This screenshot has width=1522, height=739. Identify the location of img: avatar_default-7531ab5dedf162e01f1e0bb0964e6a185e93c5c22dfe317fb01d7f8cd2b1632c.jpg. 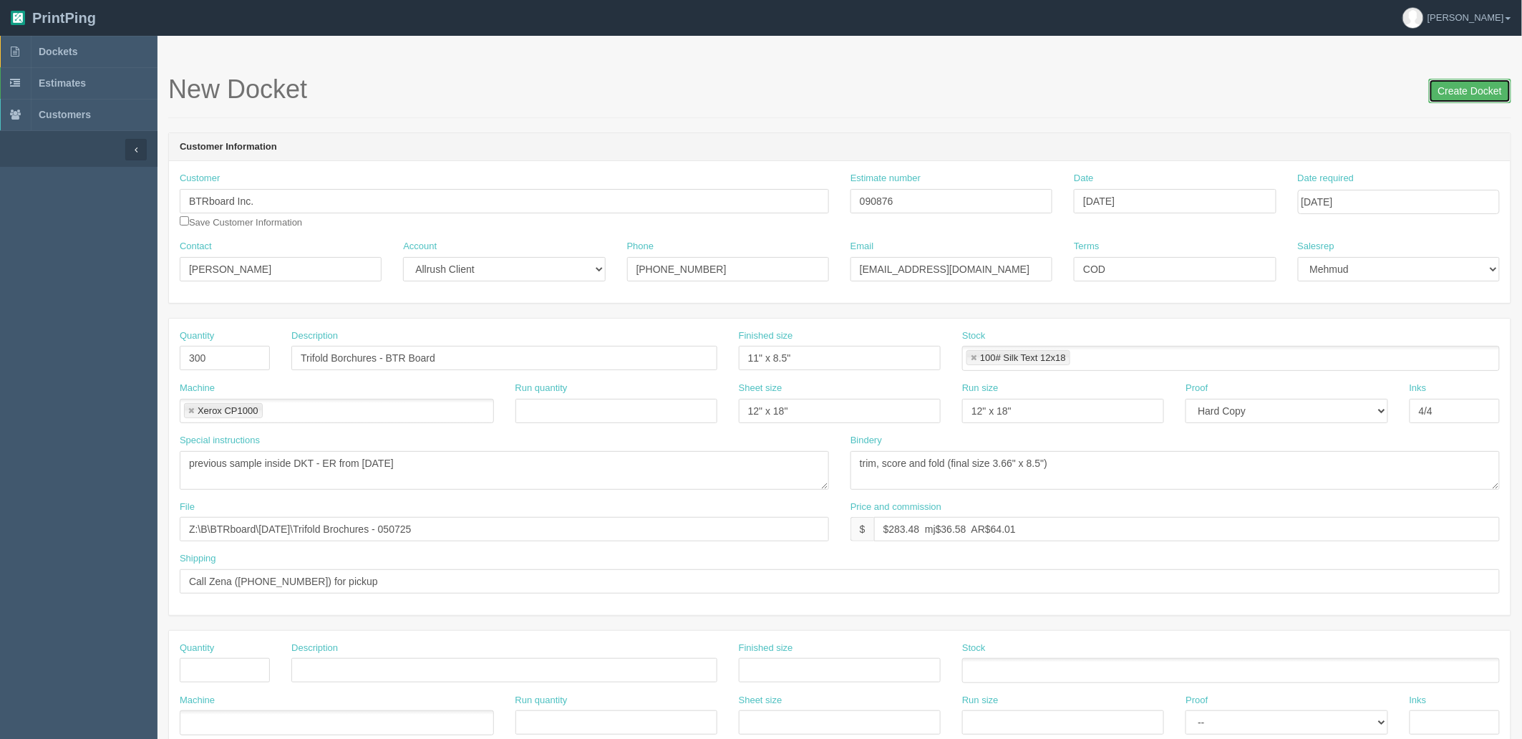
(1413, 18).